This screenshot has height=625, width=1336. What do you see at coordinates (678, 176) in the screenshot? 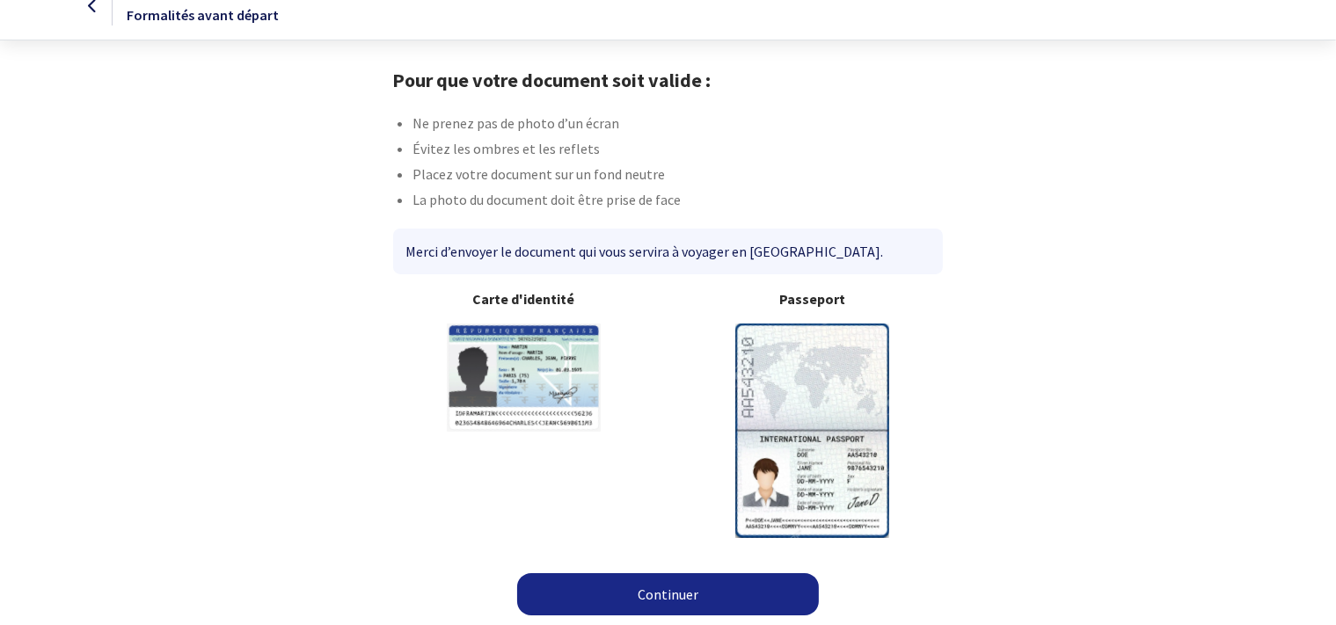
I see `li: Placez votre document sur un fond neutre` at bounding box center [678, 176].